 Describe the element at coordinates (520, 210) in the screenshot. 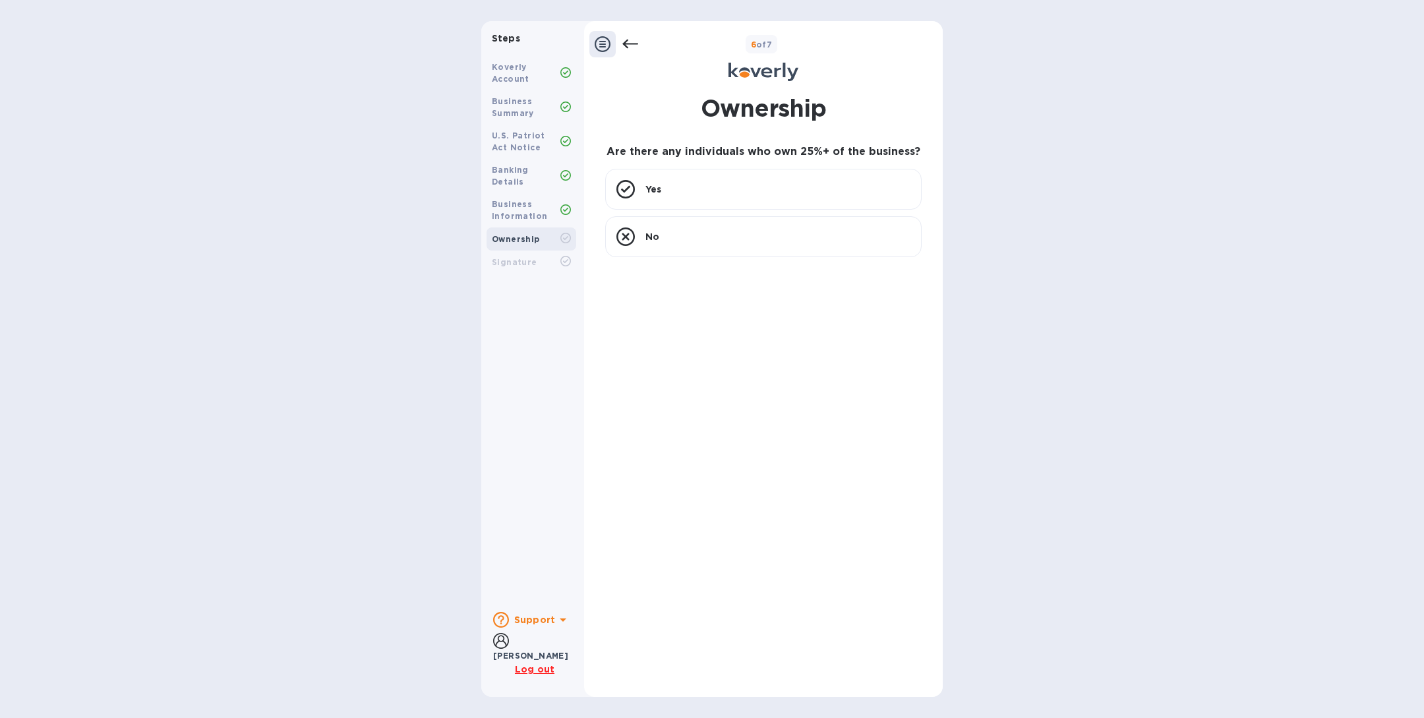

I see `b: Business Information` at that location.